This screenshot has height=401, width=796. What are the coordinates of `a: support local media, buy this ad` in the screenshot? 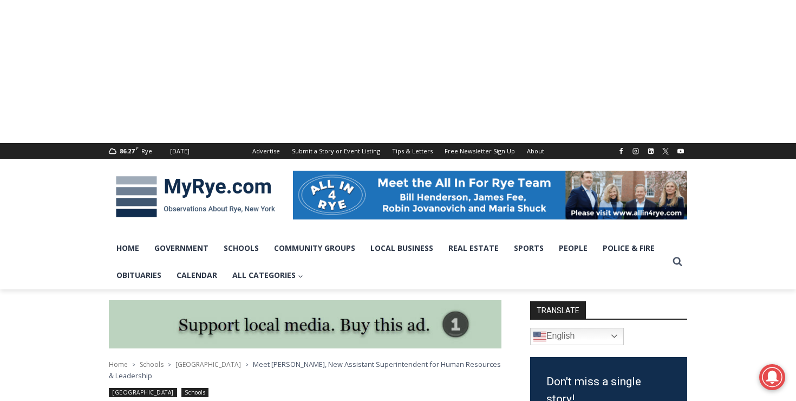 It's located at (305, 324).